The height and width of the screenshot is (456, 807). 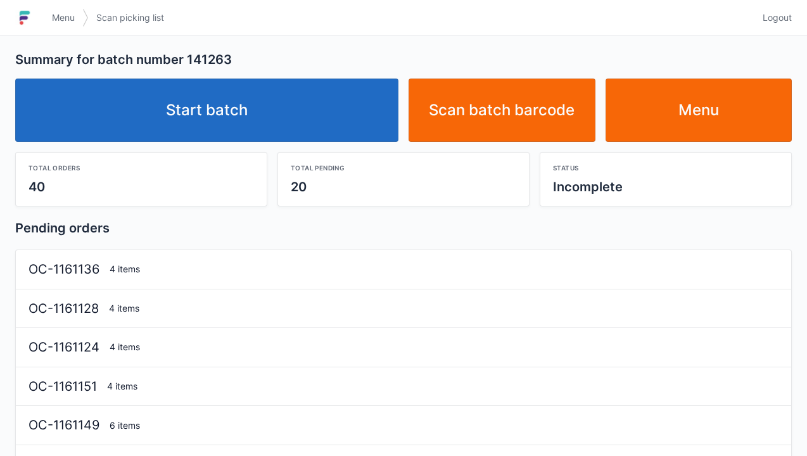 What do you see at coordinates (666, 187) in the screenshot?
I see `div: Incomplete` at bounding box center [666, 187].